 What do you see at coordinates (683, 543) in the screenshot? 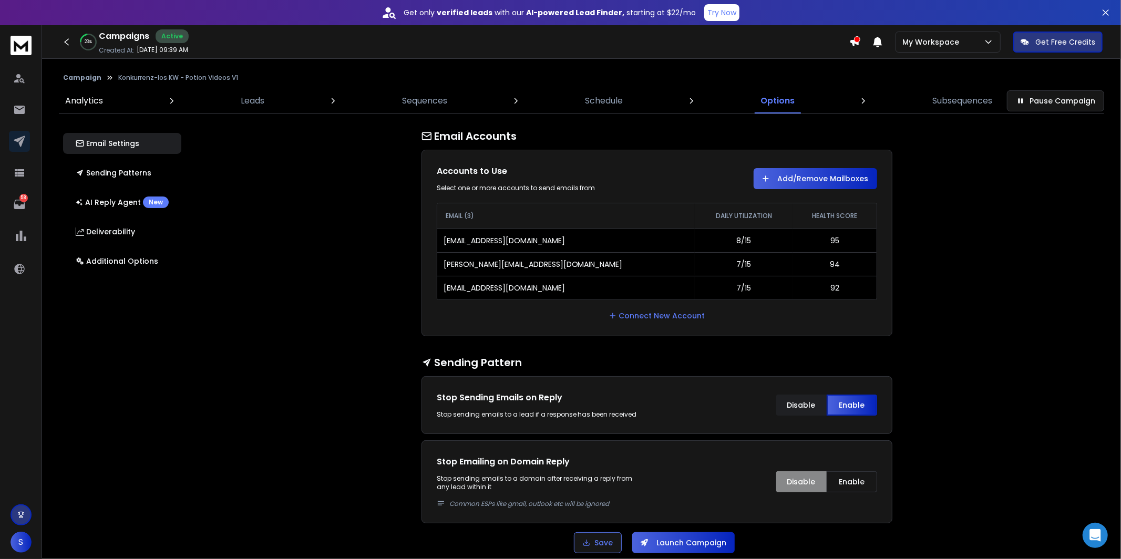
I see `button: Launch Campaign` at bounding box center [683, 543].